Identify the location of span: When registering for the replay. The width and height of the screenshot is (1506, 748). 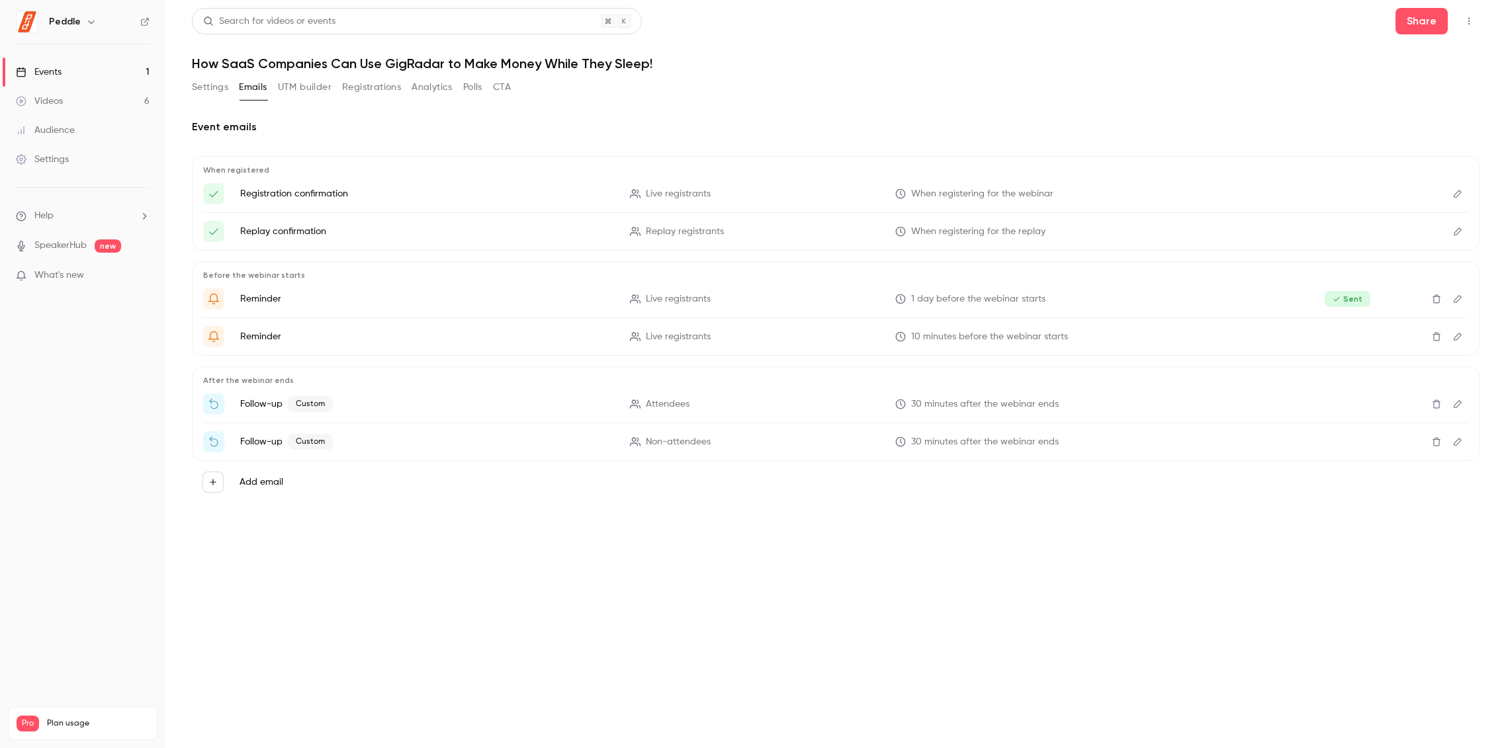
(978, 232).